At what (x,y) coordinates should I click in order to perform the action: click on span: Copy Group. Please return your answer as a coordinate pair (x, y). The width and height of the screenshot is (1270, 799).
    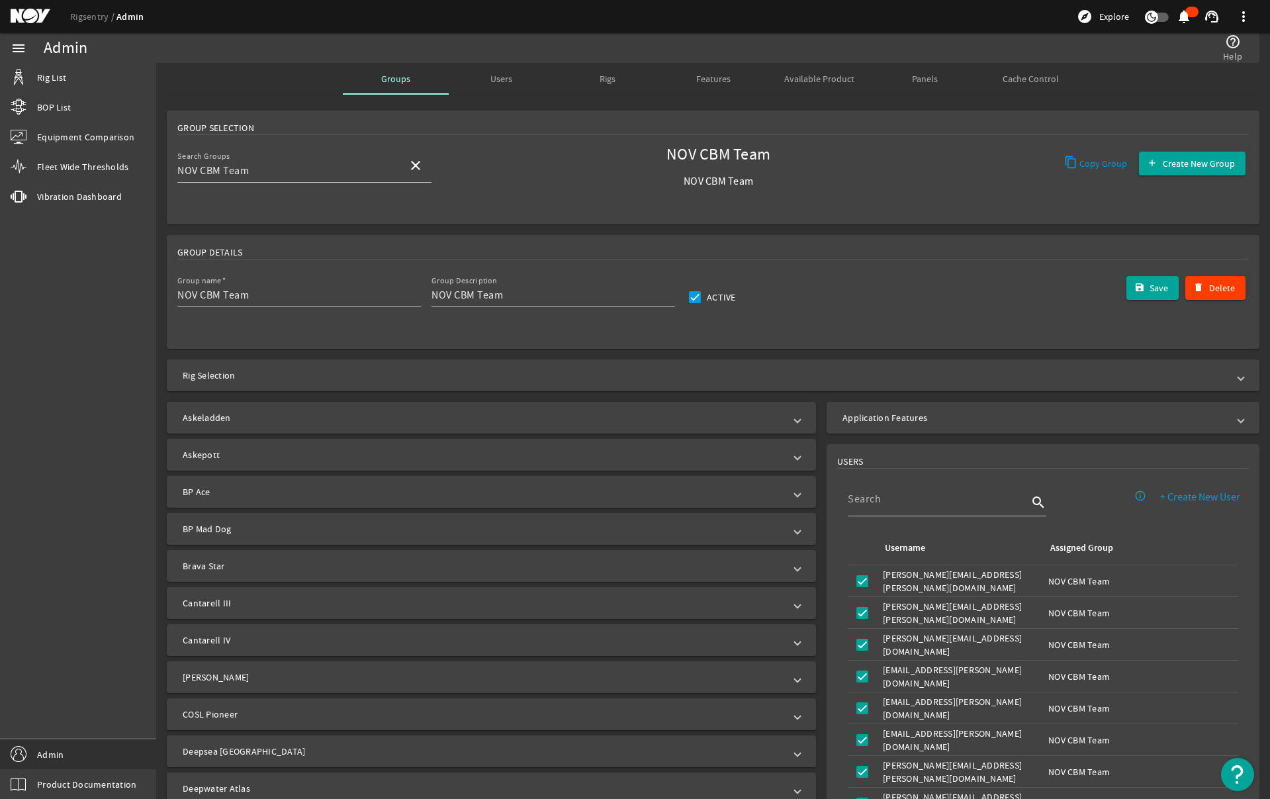
    Looking at the image, I should click on (1103, 163).